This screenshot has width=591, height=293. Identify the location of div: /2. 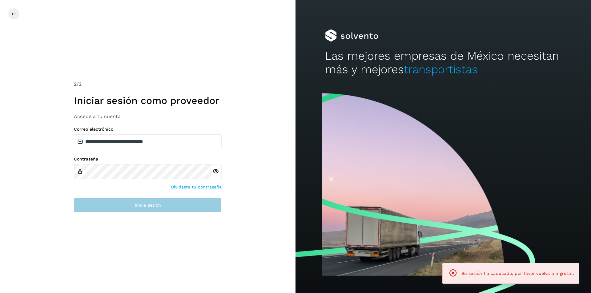
(148, 84).